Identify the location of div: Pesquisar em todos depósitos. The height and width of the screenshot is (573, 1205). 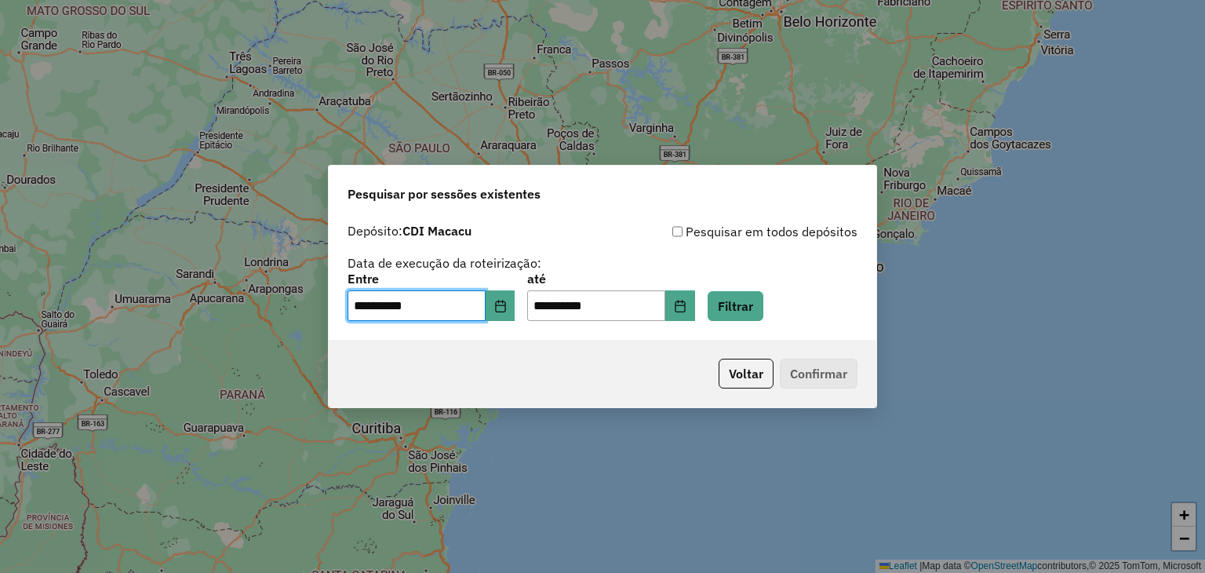
(730, 231).